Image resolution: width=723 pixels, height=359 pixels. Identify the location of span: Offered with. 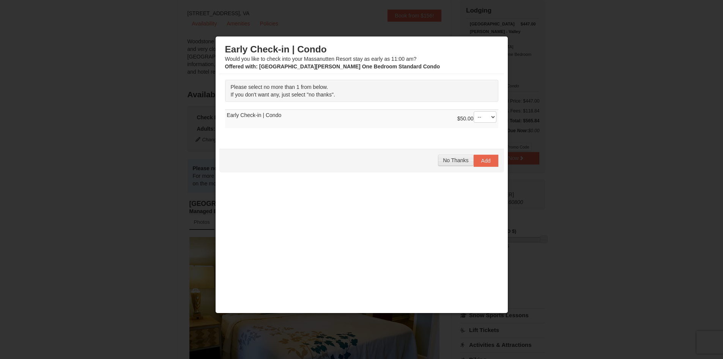
(241, 66).